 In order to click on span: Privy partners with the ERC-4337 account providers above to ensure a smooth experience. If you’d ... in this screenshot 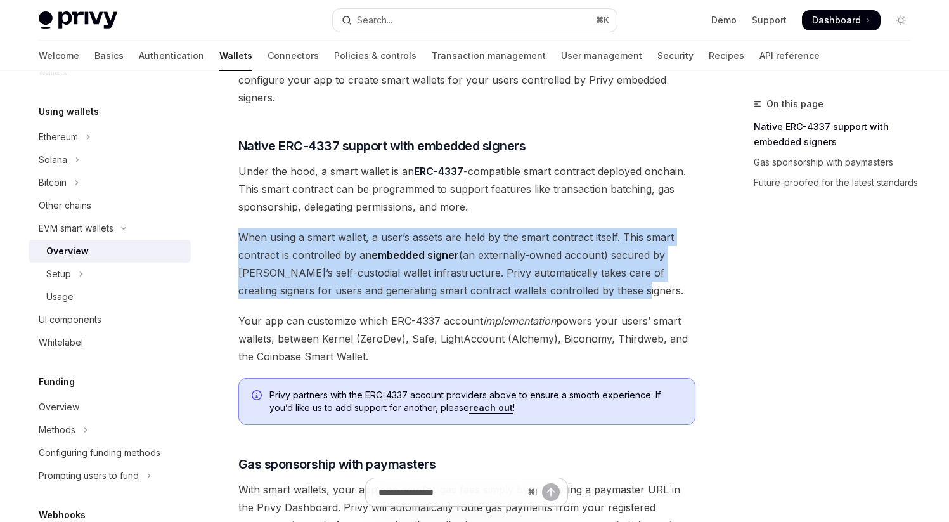, I will do `click(476, 401)`.